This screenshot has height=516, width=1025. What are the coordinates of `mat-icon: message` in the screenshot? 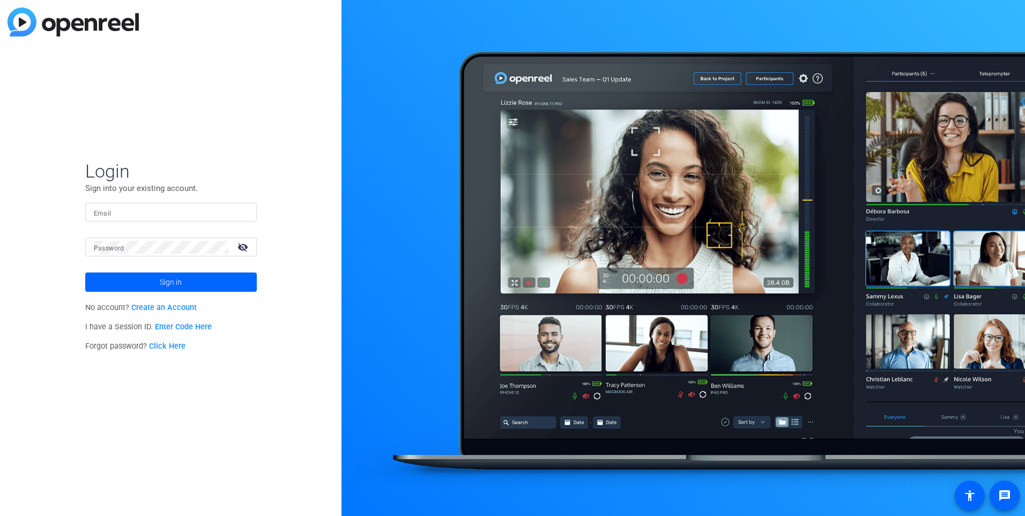 It's located at (1005, 495).